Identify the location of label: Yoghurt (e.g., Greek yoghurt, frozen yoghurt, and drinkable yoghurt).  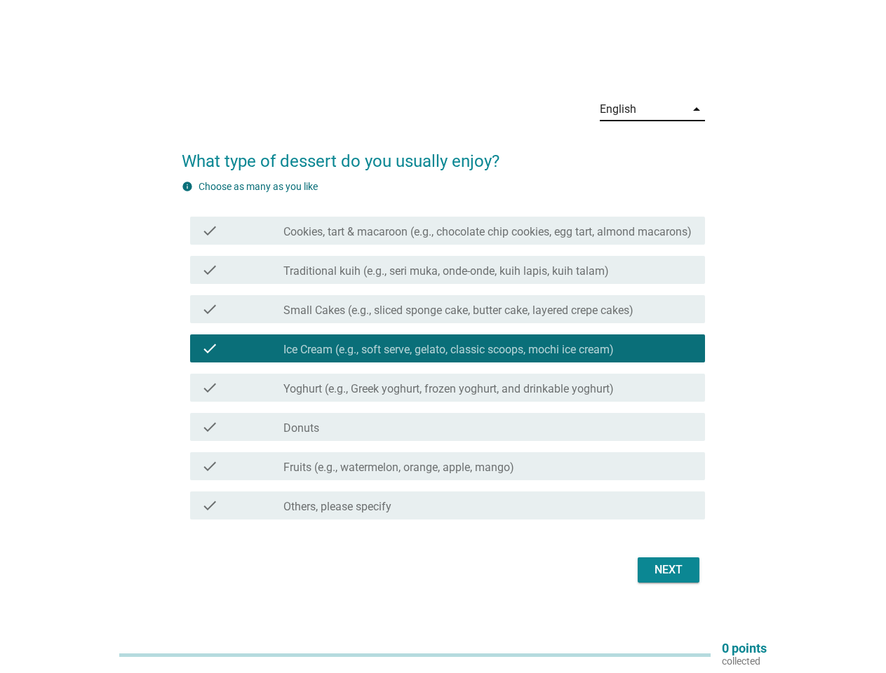
(448, 389).